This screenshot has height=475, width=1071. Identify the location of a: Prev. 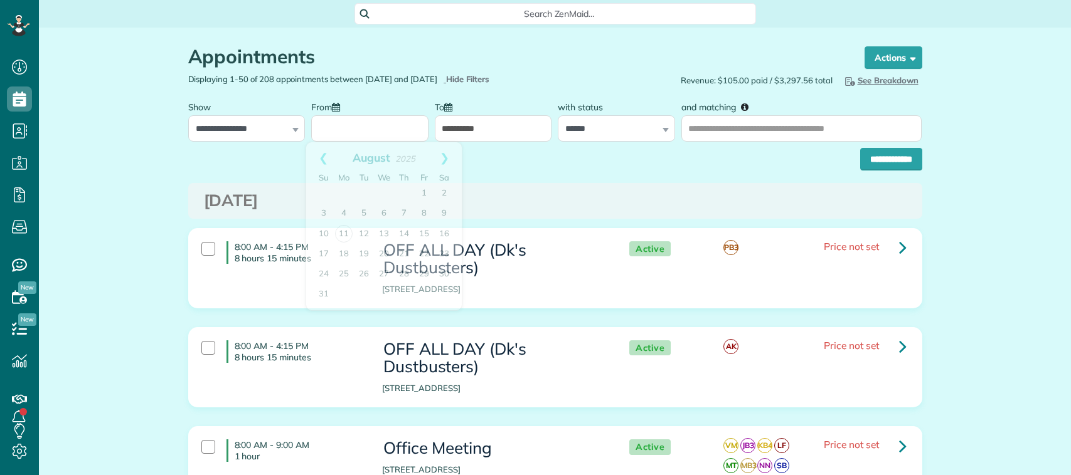
(323, 158).